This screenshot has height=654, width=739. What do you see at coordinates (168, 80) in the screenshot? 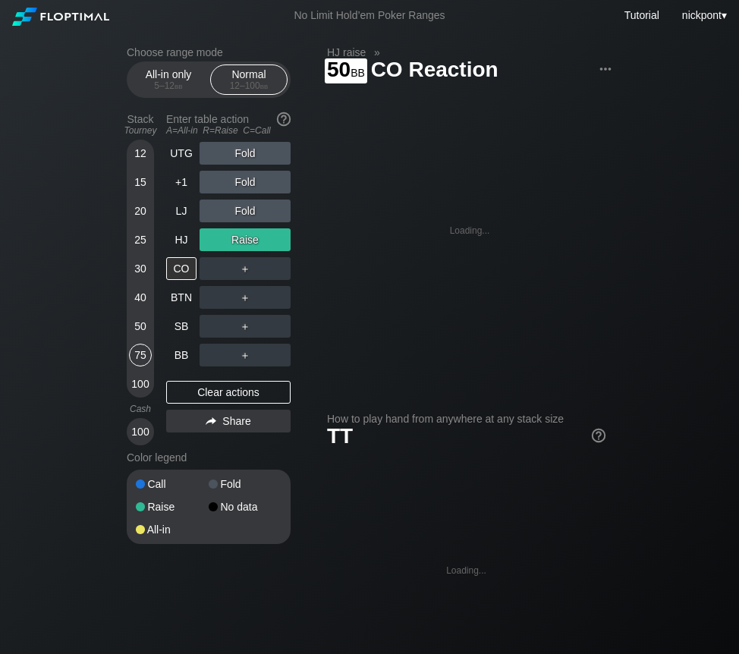
I see `div: All-in only` at bounding box center [168, 80].